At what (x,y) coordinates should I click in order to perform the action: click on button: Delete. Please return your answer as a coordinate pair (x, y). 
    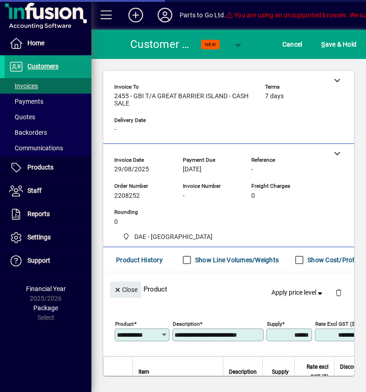
    Looking at the image, I should click on (339, 293).